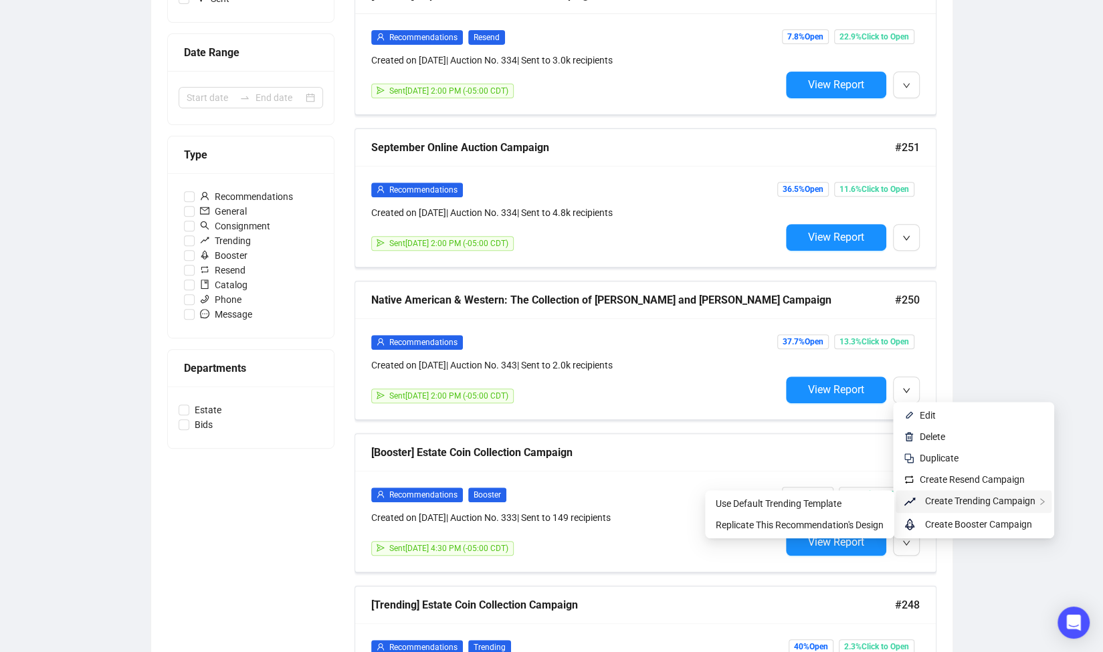  I want to click on span: Create Trending Campaign, so click(980, 501).